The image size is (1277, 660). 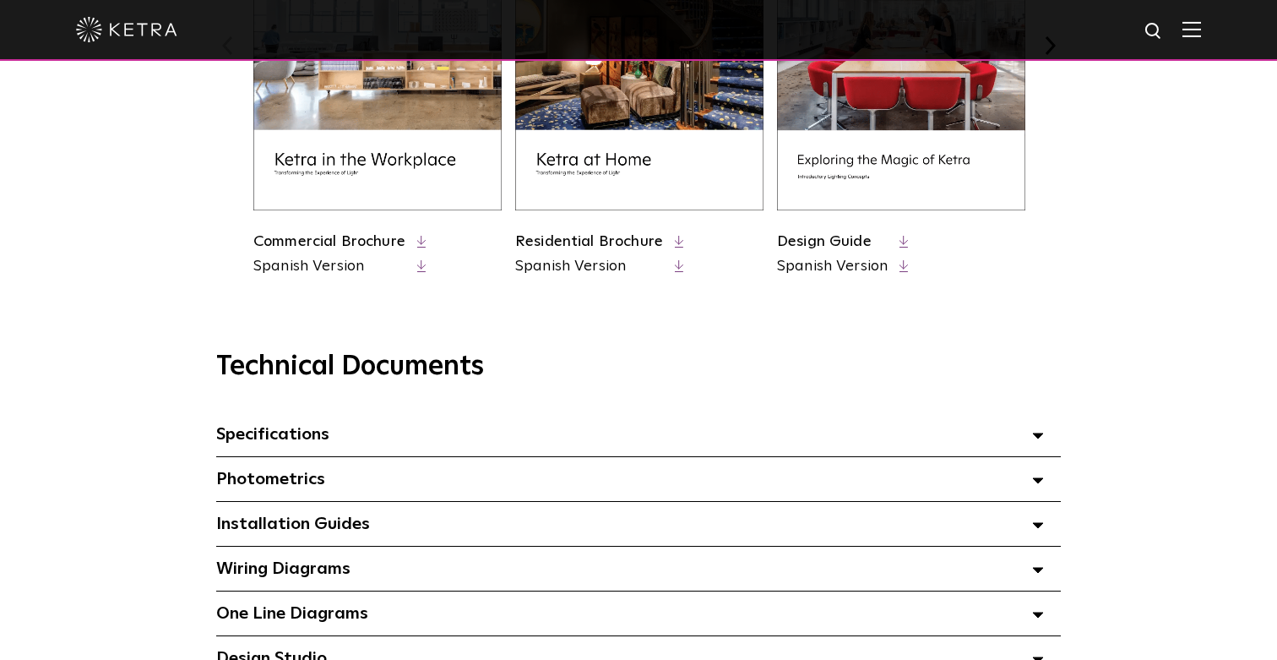 I want to click on span: Specifications, so click(x=273, y=434).